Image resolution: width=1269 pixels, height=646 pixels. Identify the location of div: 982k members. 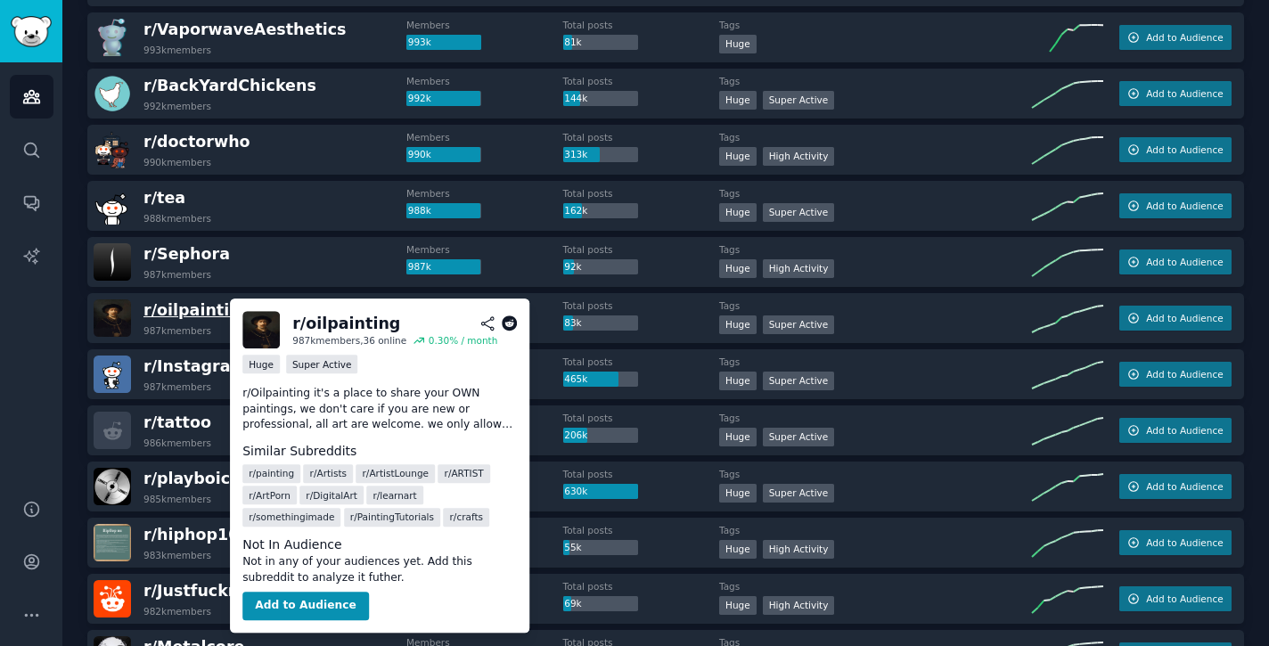
(177, 611).